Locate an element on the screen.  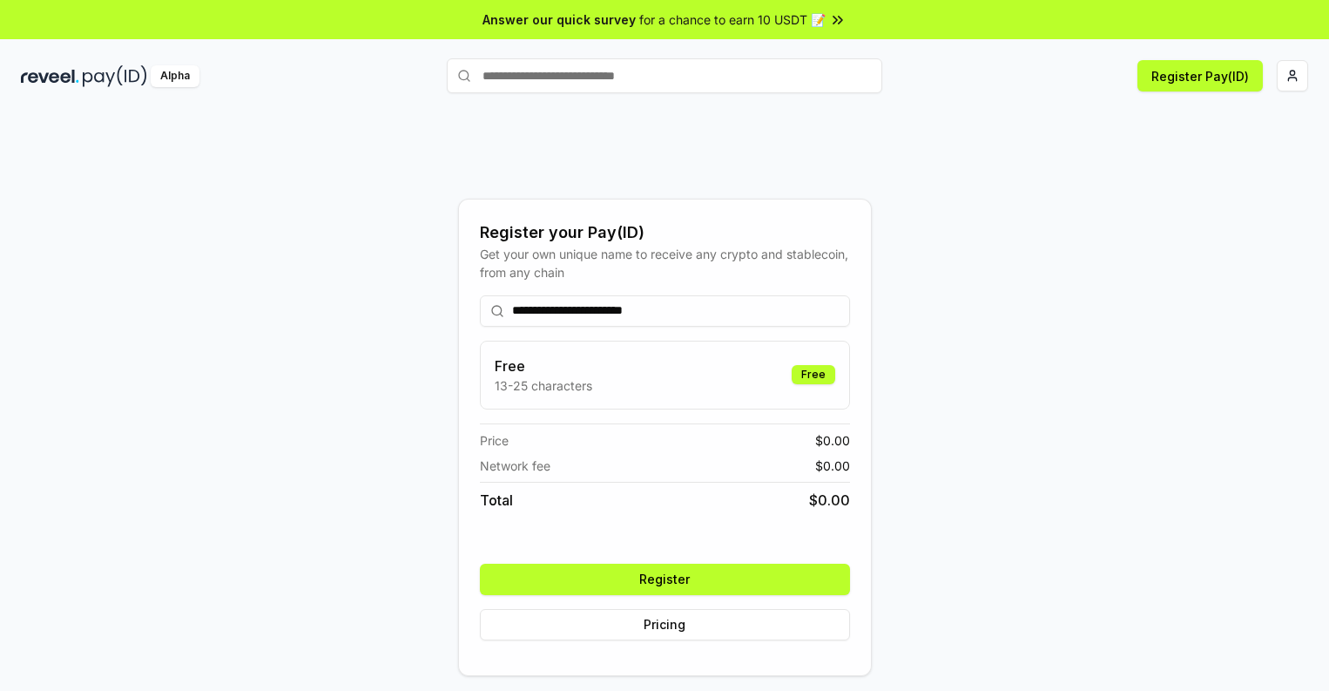
button: Register Pay(ID) is located at coordinates (1200, 76).